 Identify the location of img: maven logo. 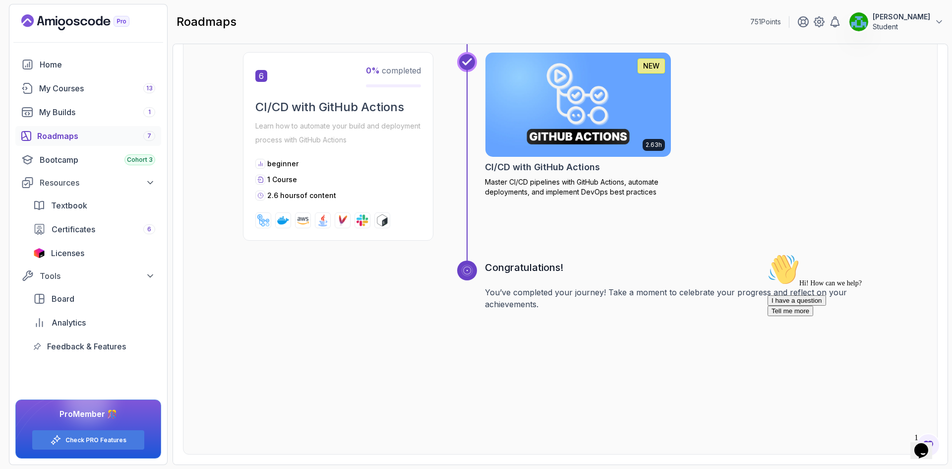
(343, 220).